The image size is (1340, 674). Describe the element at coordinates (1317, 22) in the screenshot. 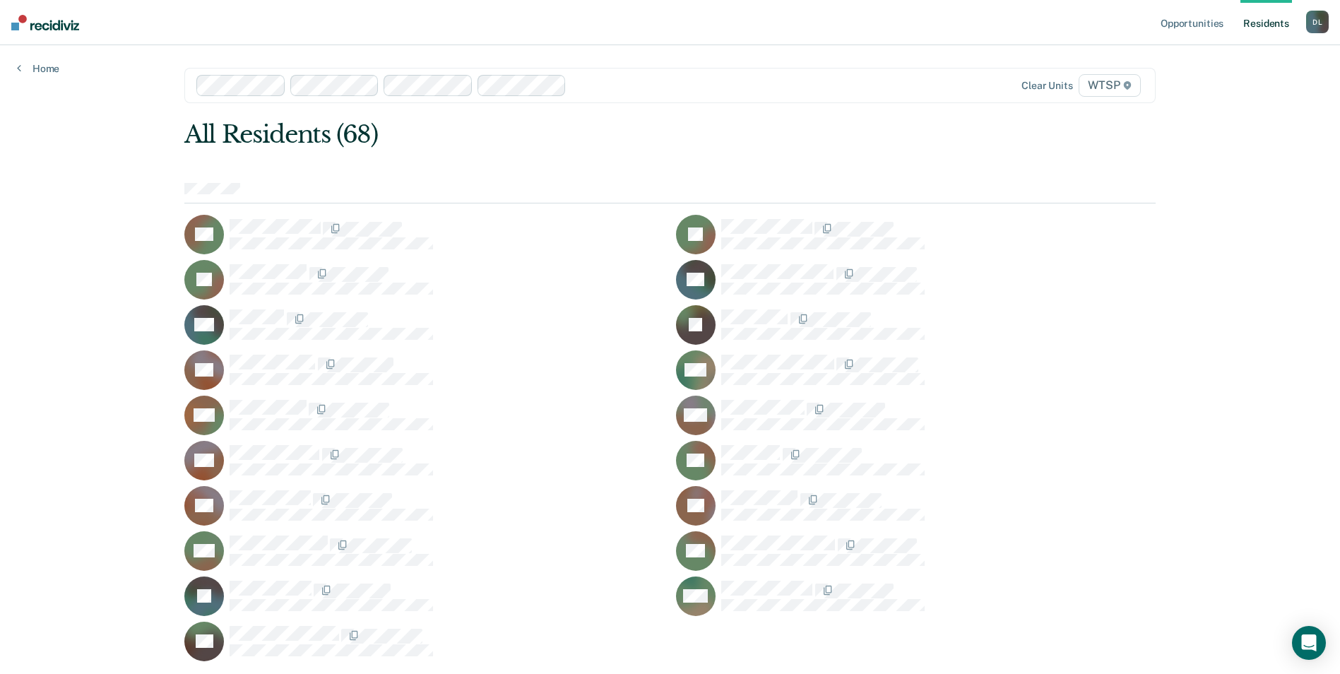

I see `div: D L` at that location.